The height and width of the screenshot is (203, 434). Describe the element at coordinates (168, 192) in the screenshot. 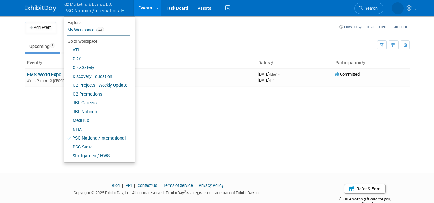

I see `div: Copyright © 2025 ExhibitDay, Inc. All rights reserved. ExhibitDay is a registered trademark of Ex...` at that location.